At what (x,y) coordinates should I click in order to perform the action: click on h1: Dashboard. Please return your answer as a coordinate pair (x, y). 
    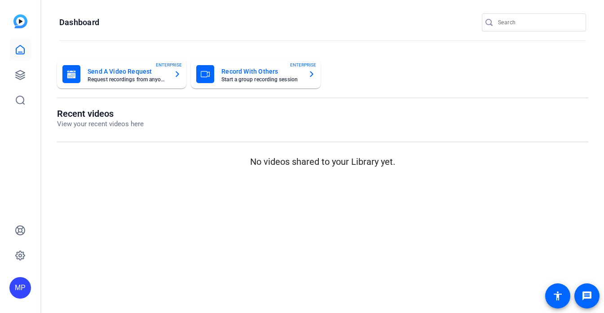
    Looking at the image, I should click on (79, 22).